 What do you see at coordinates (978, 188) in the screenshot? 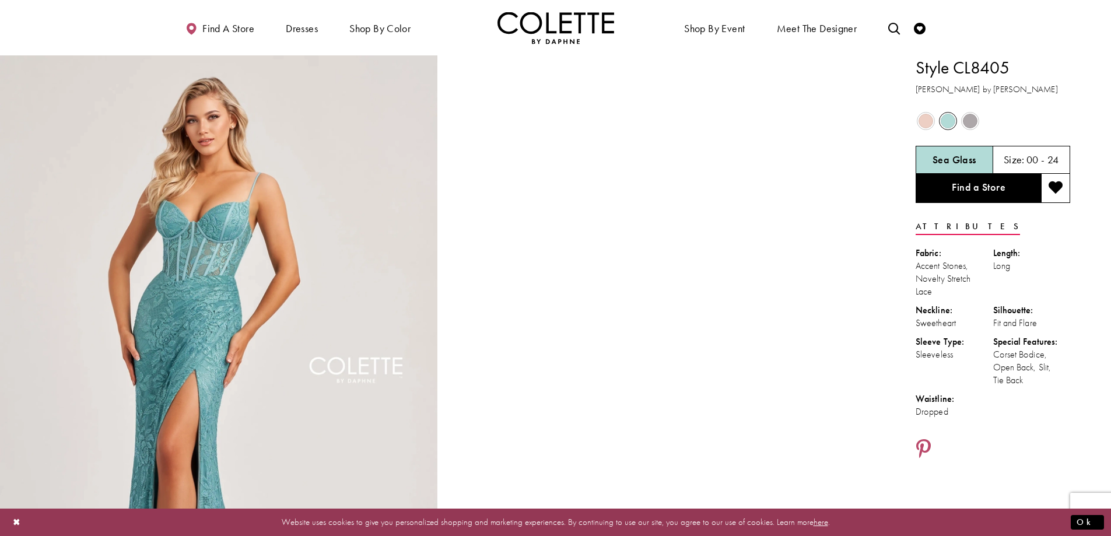
I see `a: Find a Store` at bounding box center [978, 188].